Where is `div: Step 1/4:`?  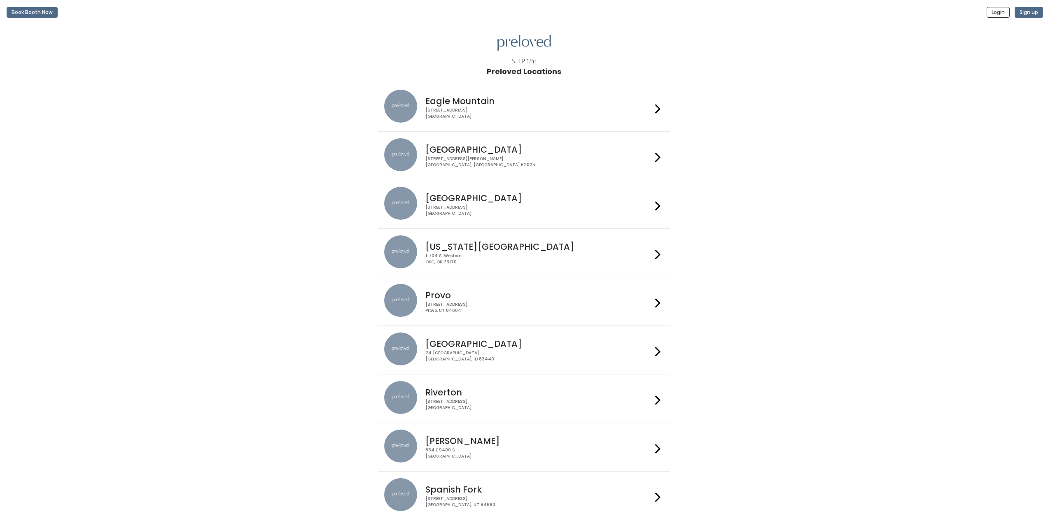
div: Step 1/4: is located at coordinates (524, 61).